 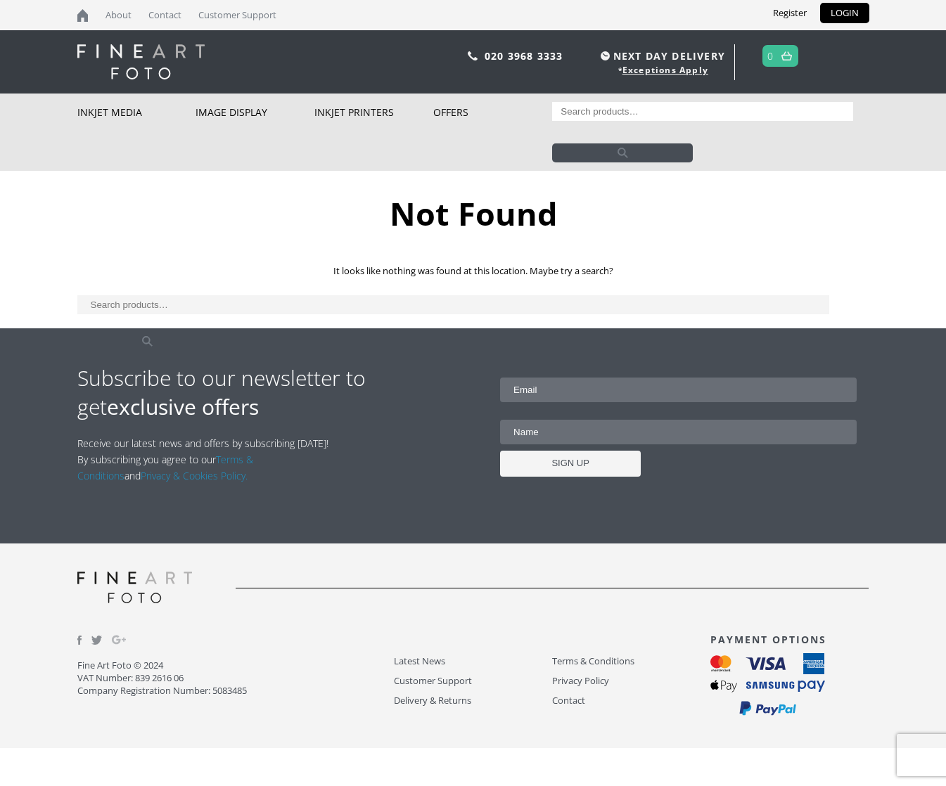 What do you see at coordinates (661, 56) in the screenshot?
I see `span: NEXT DAY DELIVERY` at bounding box center [661, 56].